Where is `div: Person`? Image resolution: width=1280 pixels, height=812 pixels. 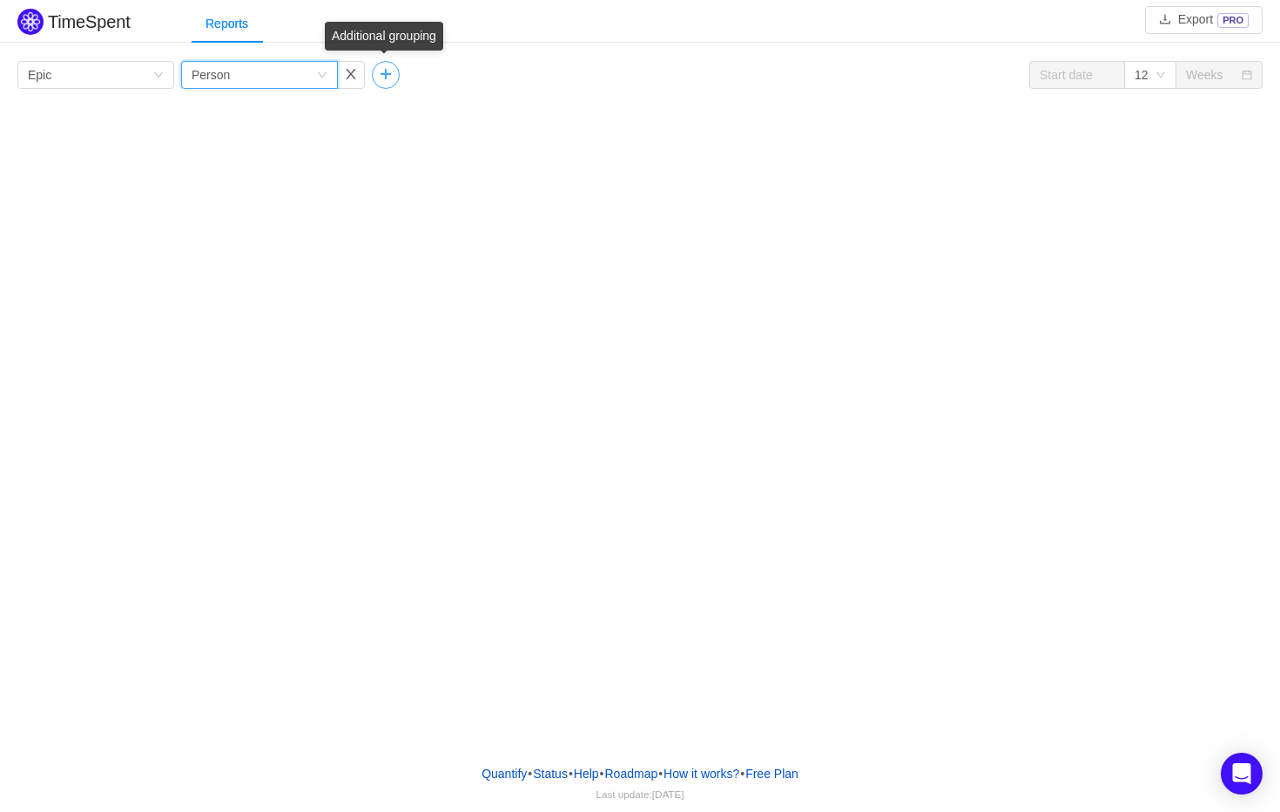 div: Person is located at coordinates (211, 75).